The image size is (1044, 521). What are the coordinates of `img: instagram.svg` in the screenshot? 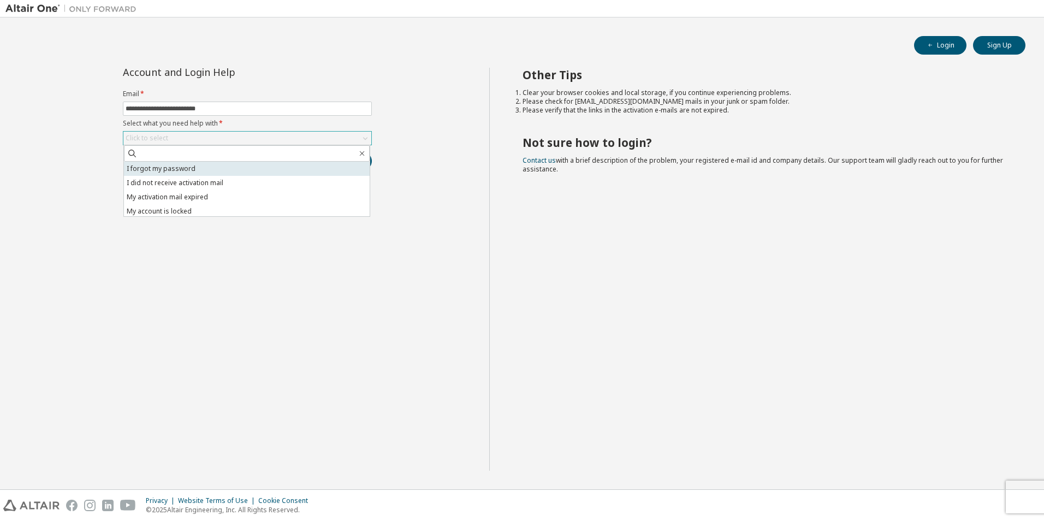 It's located at (90, 505).